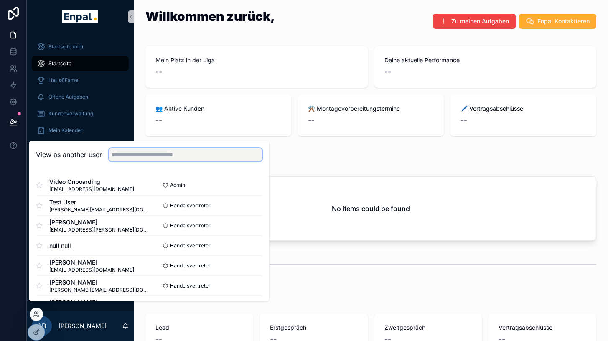  Describe the element at coordinates (69, 155) in the screenshot. I see `h2: View as another user` at that location.